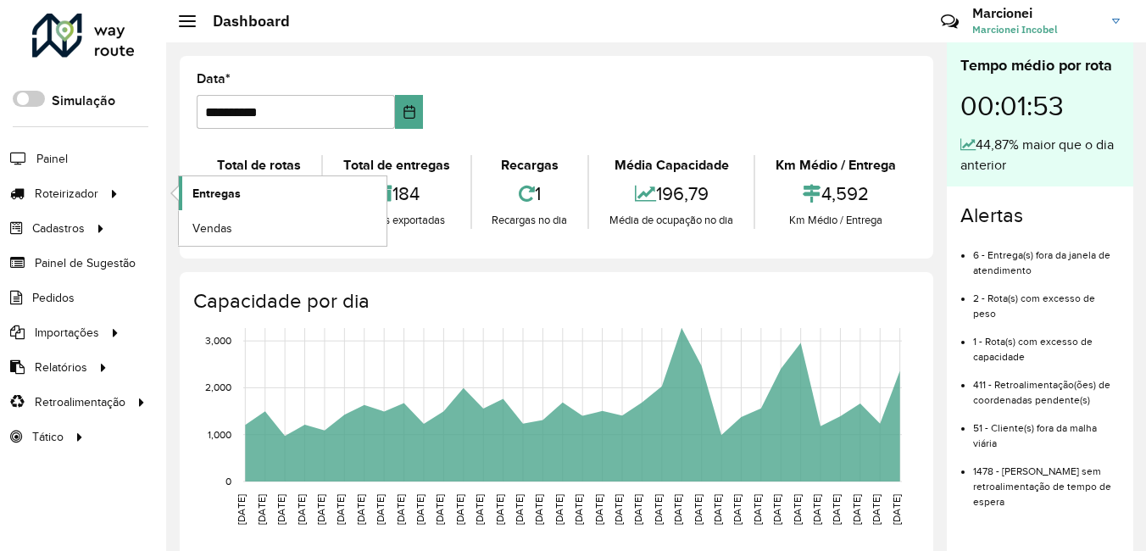 The height and width of the screenshot is (551, 1146). What do you see at coordinates (672, 220) in the screenshot?
I see `div: Média de ocupação no dia` at bounding box center [672, 220].